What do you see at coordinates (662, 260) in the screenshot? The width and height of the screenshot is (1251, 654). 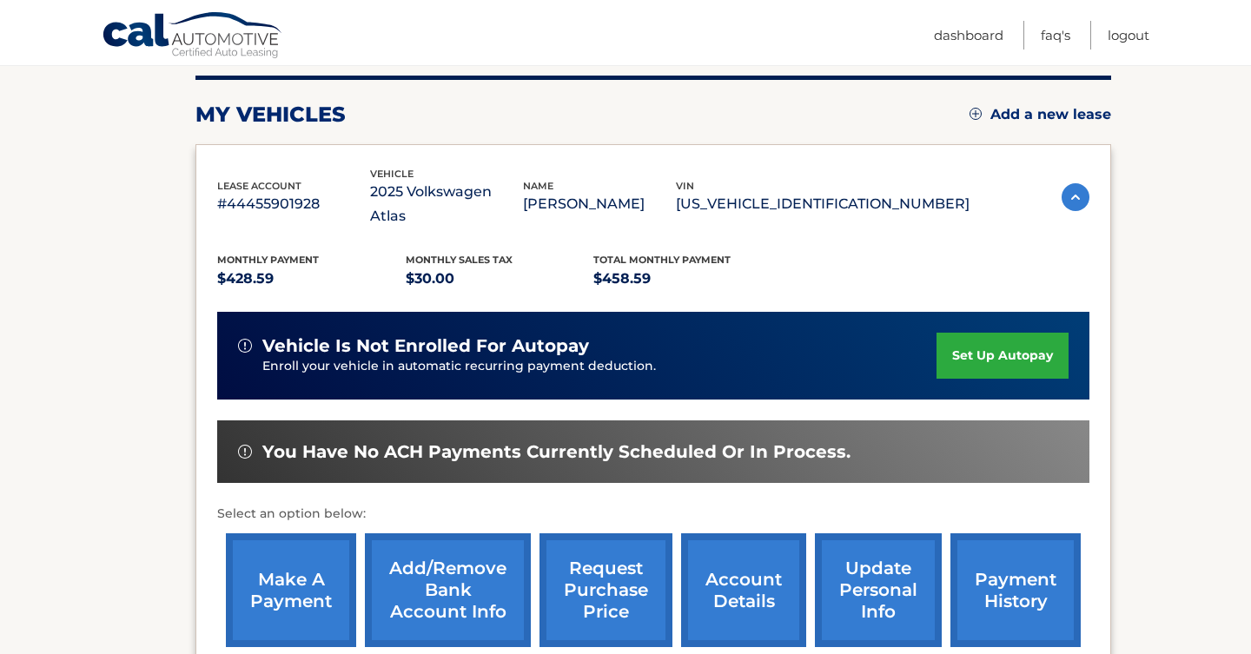 I see `span: Total Monthly Payment` at bounding box center [662, 260].